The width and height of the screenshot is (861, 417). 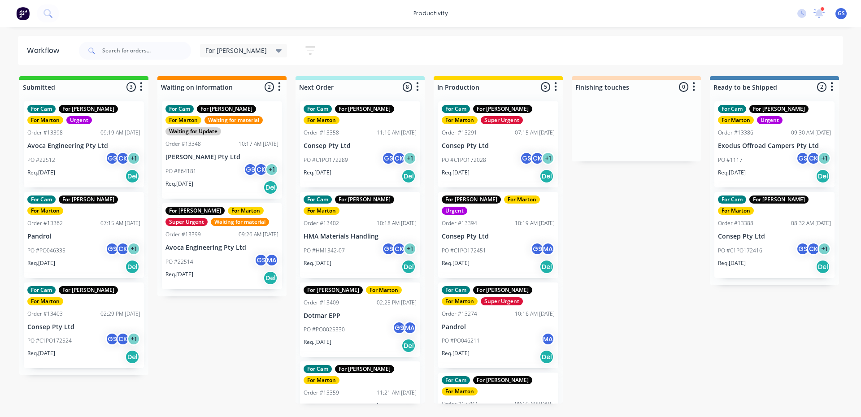 I want to click on img: Factory, so click(x=23, y=13).